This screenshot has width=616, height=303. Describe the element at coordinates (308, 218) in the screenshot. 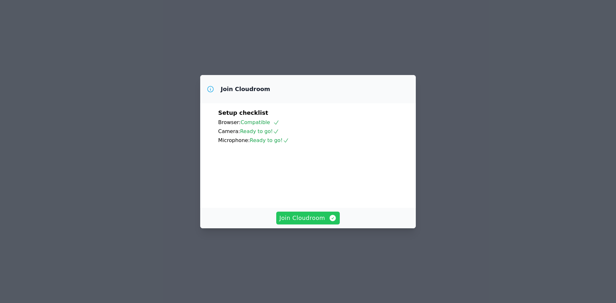

I see `span: Join Cloudroom` at that location.